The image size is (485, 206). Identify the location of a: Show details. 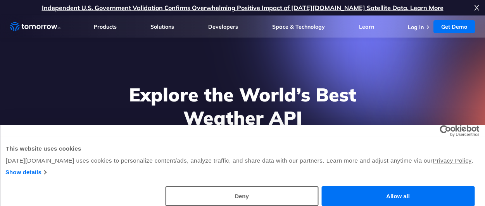
(26, 173).